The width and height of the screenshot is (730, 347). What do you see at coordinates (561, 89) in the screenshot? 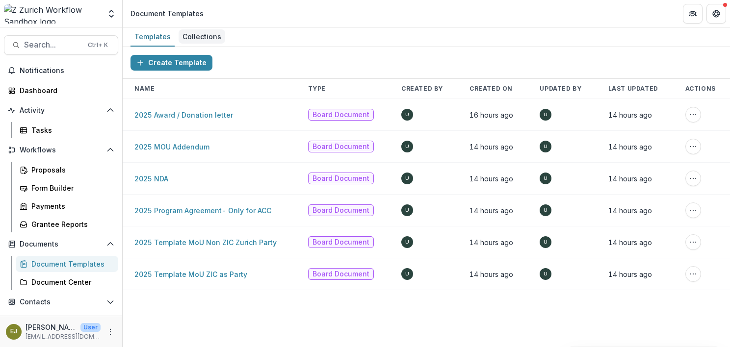
I see `th: Updated By` at bounding box center [561, 89].